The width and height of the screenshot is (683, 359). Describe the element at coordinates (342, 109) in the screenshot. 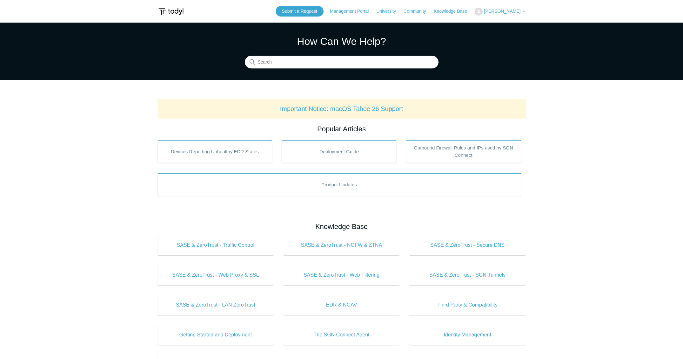

I see `a: Important Notice: macOS Tahoe 26 Support` at that location.